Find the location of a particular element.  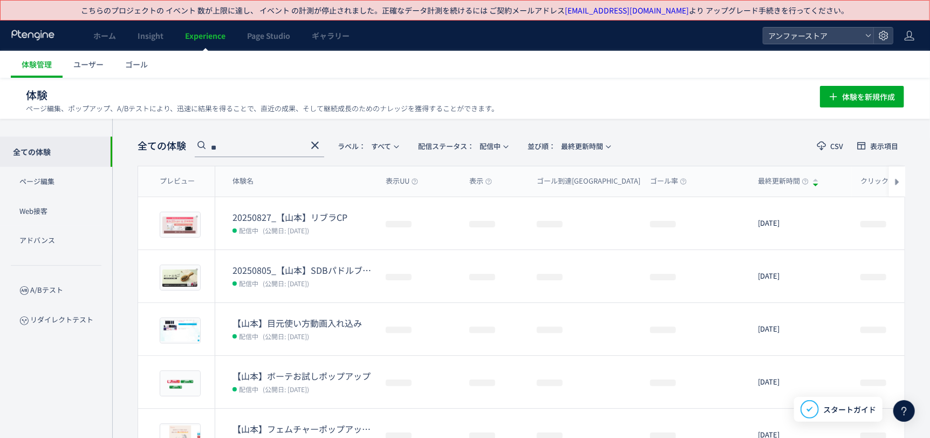

span: ホーム is located at coordinates (105, 36).